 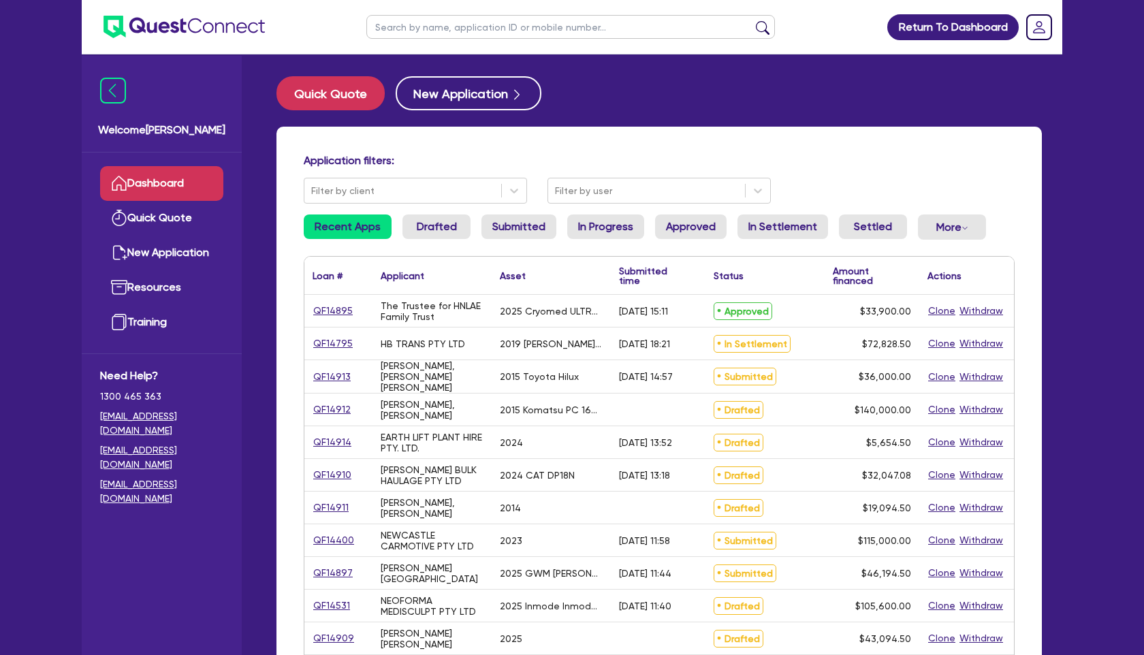 What do you see at coordinates (331, 507) in the screenshot?
I see `a: QF14911` at bounding box center [331, 507].